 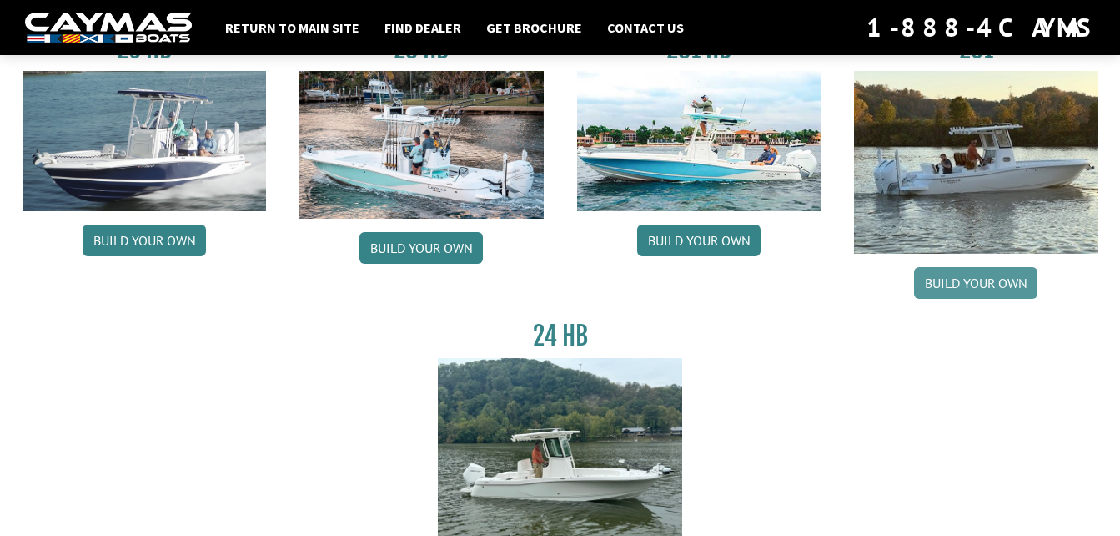 What do you see at coordinates (421, 144) in the screenshot?
I see `img: 28_hb_thumbnail_for_caymas_connect.jpg` at bounding box center [421, 144].